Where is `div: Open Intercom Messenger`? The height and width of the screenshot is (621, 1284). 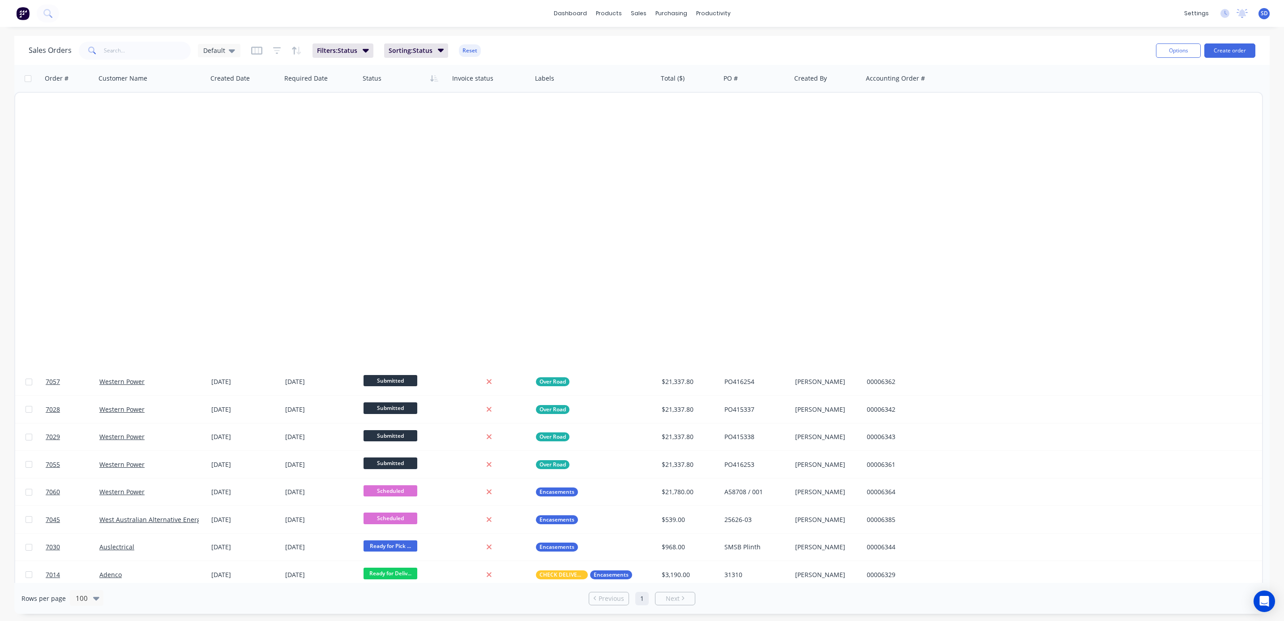
div: Open Intercom Messenger is located at coordinates (1265, 601).